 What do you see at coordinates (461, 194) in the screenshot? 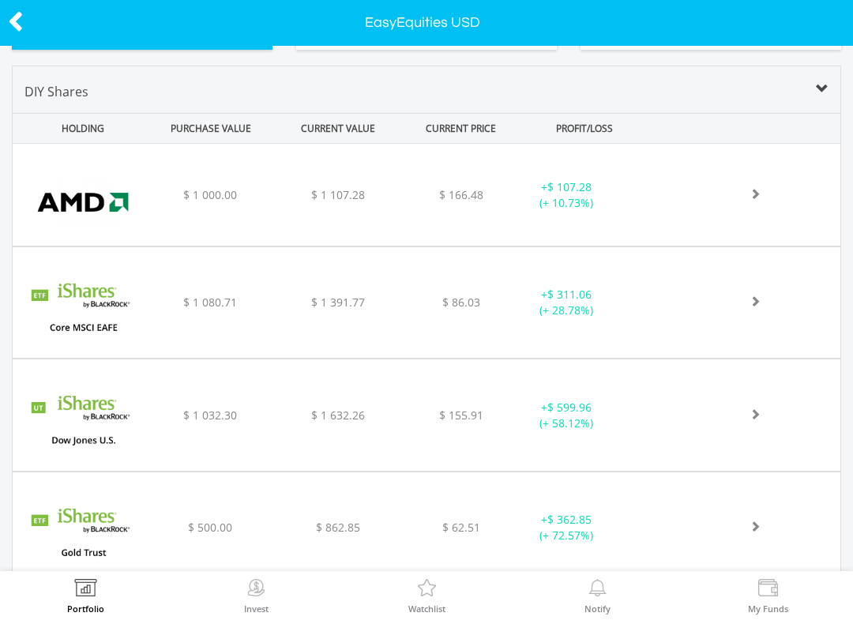
I see `span: $ 166.48` at bounding box center [461, 194].